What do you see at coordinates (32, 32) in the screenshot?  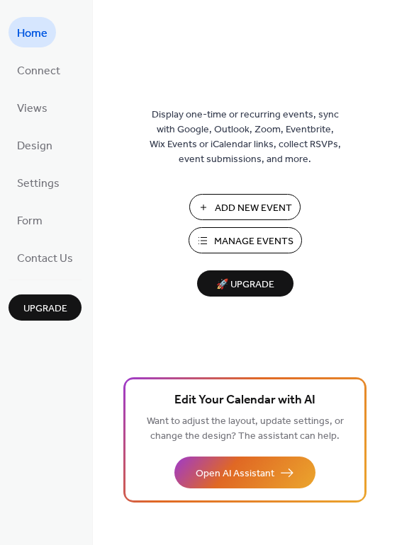 I see `a: Home` at bounding box center [32, 32].